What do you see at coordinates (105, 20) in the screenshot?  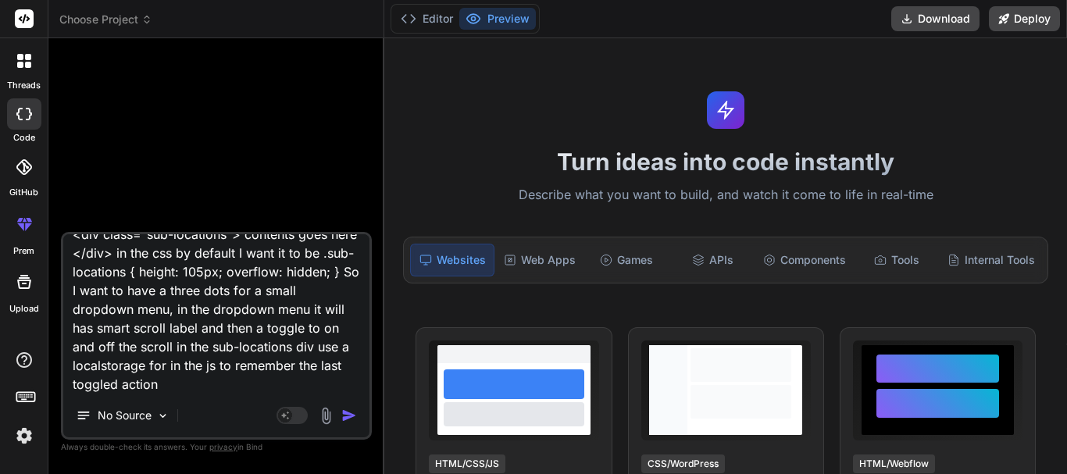 I see `span: Choose Project` at bounding box center [105, 20].